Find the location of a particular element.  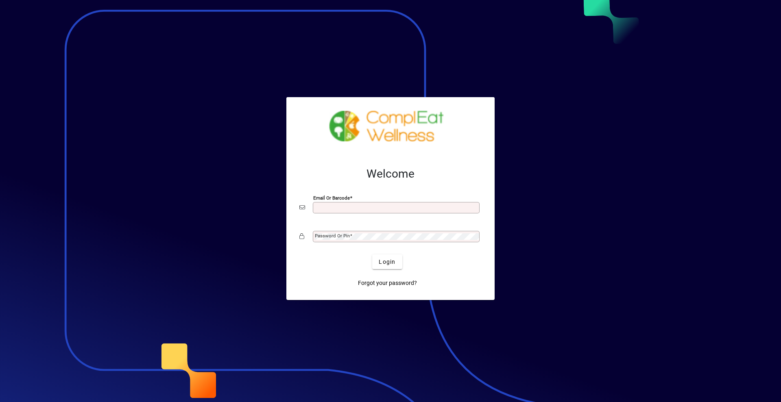

mat-label: Email or Barcode is located at coordinates (331, 198).